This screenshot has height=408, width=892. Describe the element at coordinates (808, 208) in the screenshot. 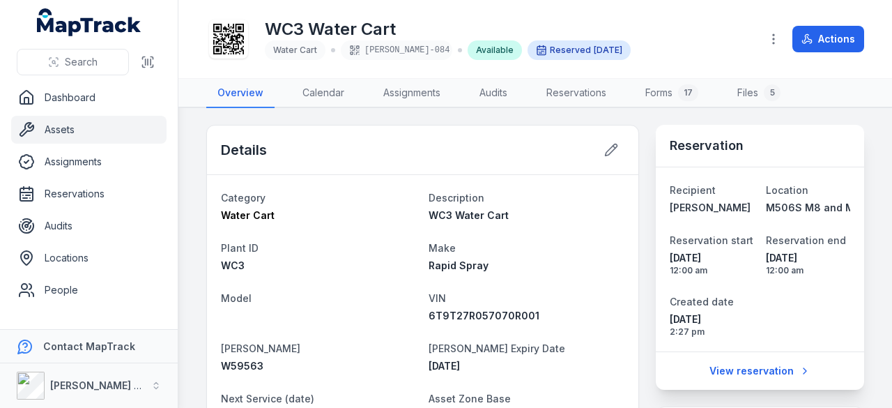

I see `a: M506S M8 and M5E Mainline Tunnels` at that location.